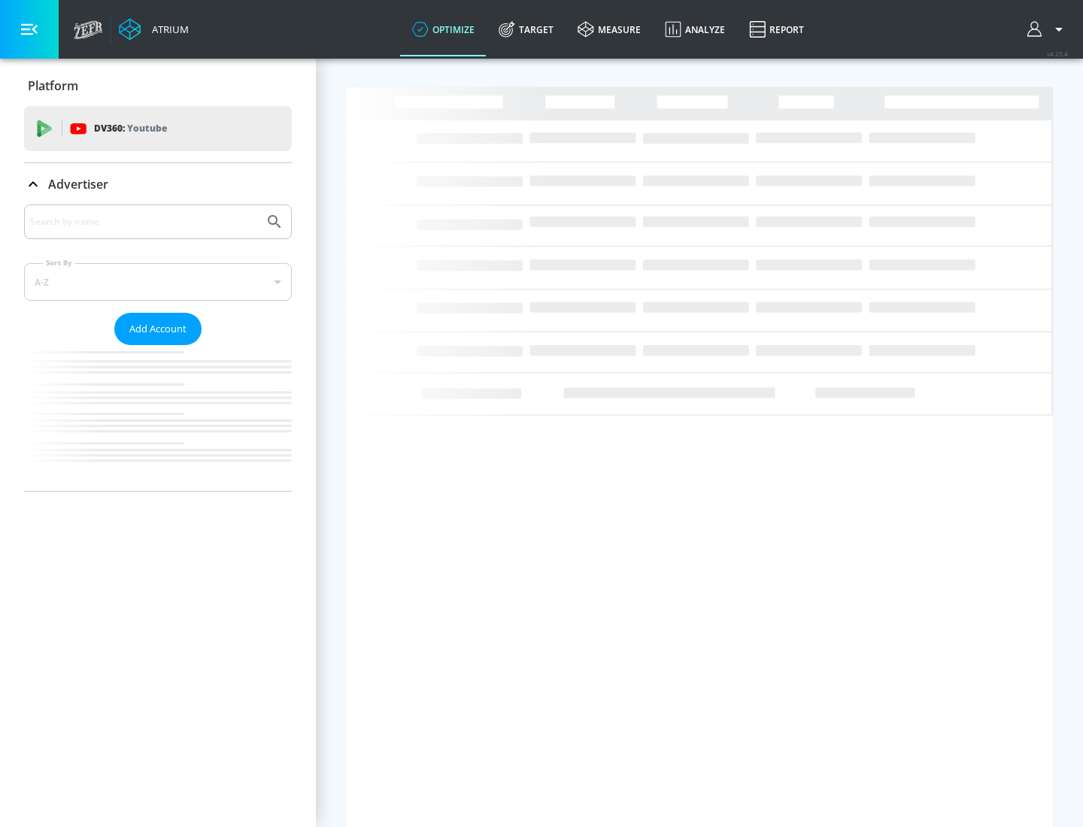 This screenshot has width=1083, height=827. I want to click on p: Platform, so click(53, 86).